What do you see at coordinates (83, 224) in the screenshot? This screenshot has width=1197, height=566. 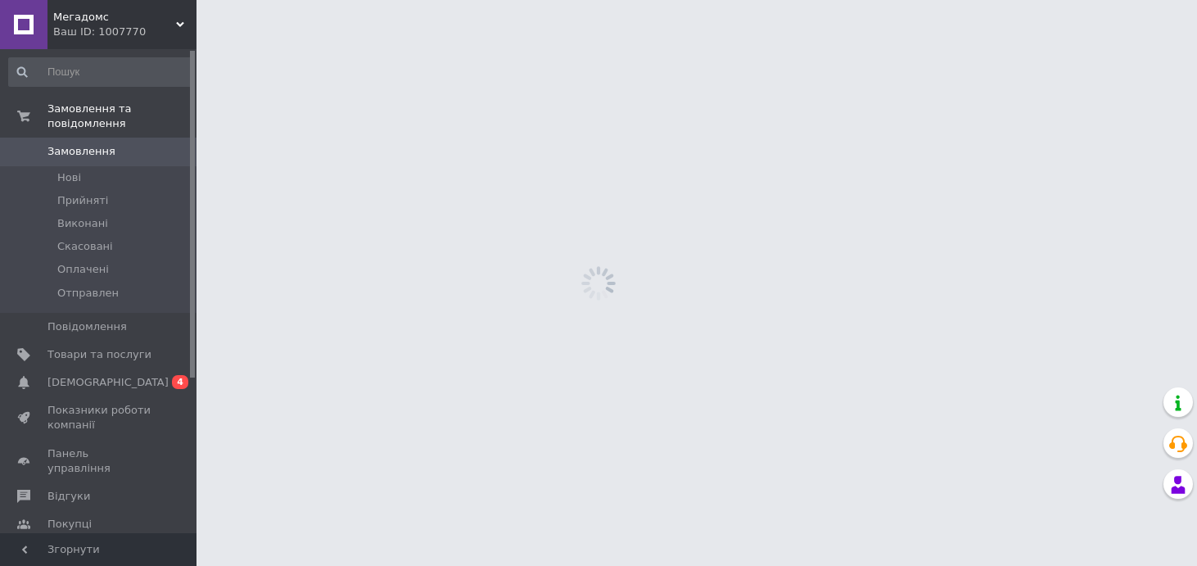 I see `span: Виконані` at bounding box center [83, 224].